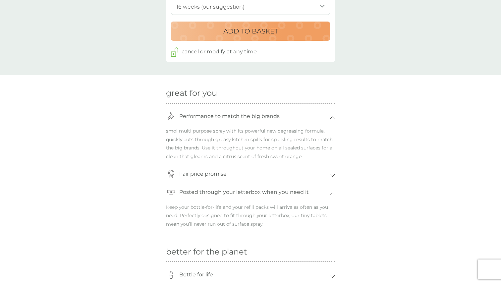  Describe the element at coordinates (171, 174) in the screenshot. I see `img: coin-icon.svg` at that location.